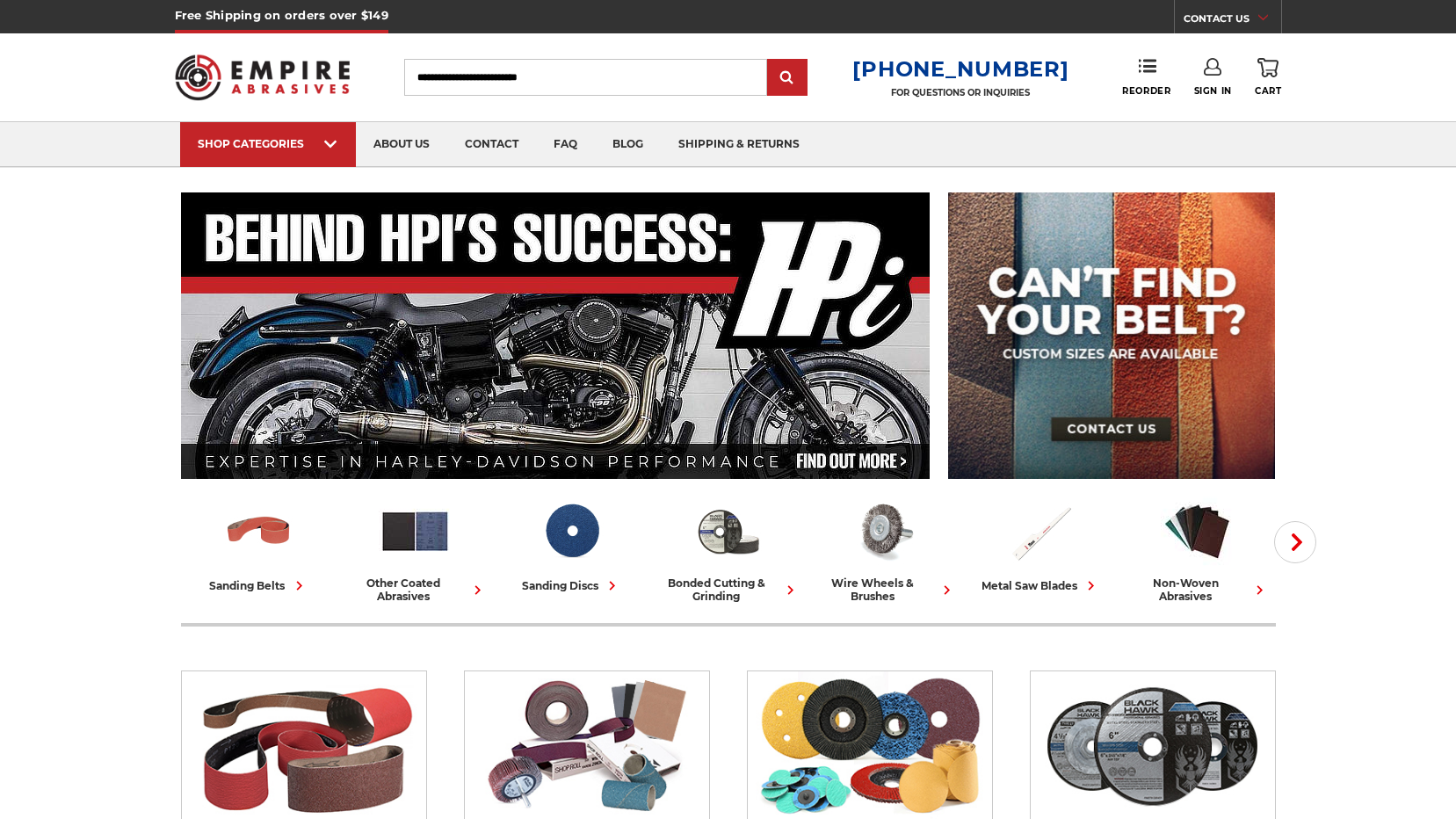 The height and width of the screenshot is (819, 1456). Describe the element at coordinates (1268, 91) in the screenshot. I see `span: Cart` at that location.